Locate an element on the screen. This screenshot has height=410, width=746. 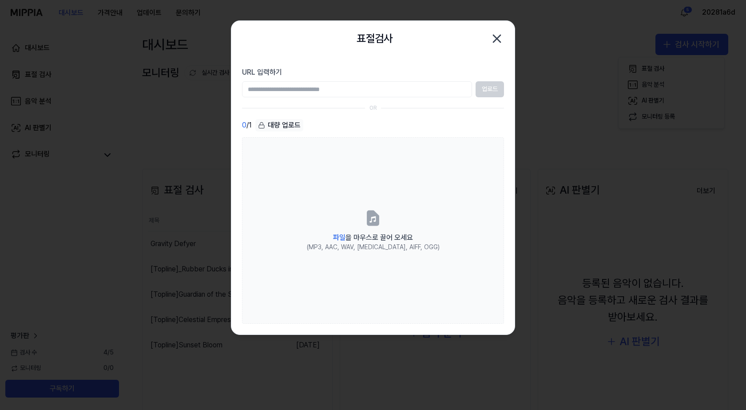
div: / 1 is located at coordinates (247, 125).